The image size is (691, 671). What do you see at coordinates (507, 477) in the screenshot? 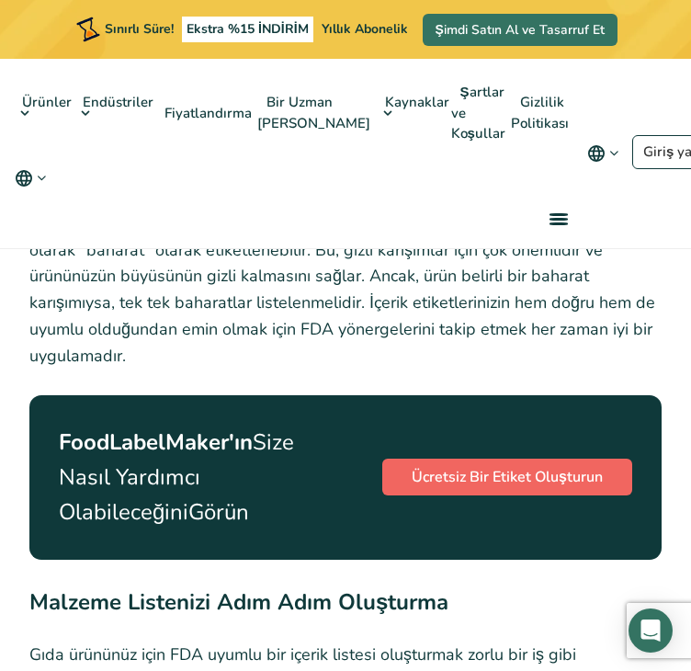
I see `font: Ücretsiz Bir Etiket Oluşturun` at bounding box center [507, 477].